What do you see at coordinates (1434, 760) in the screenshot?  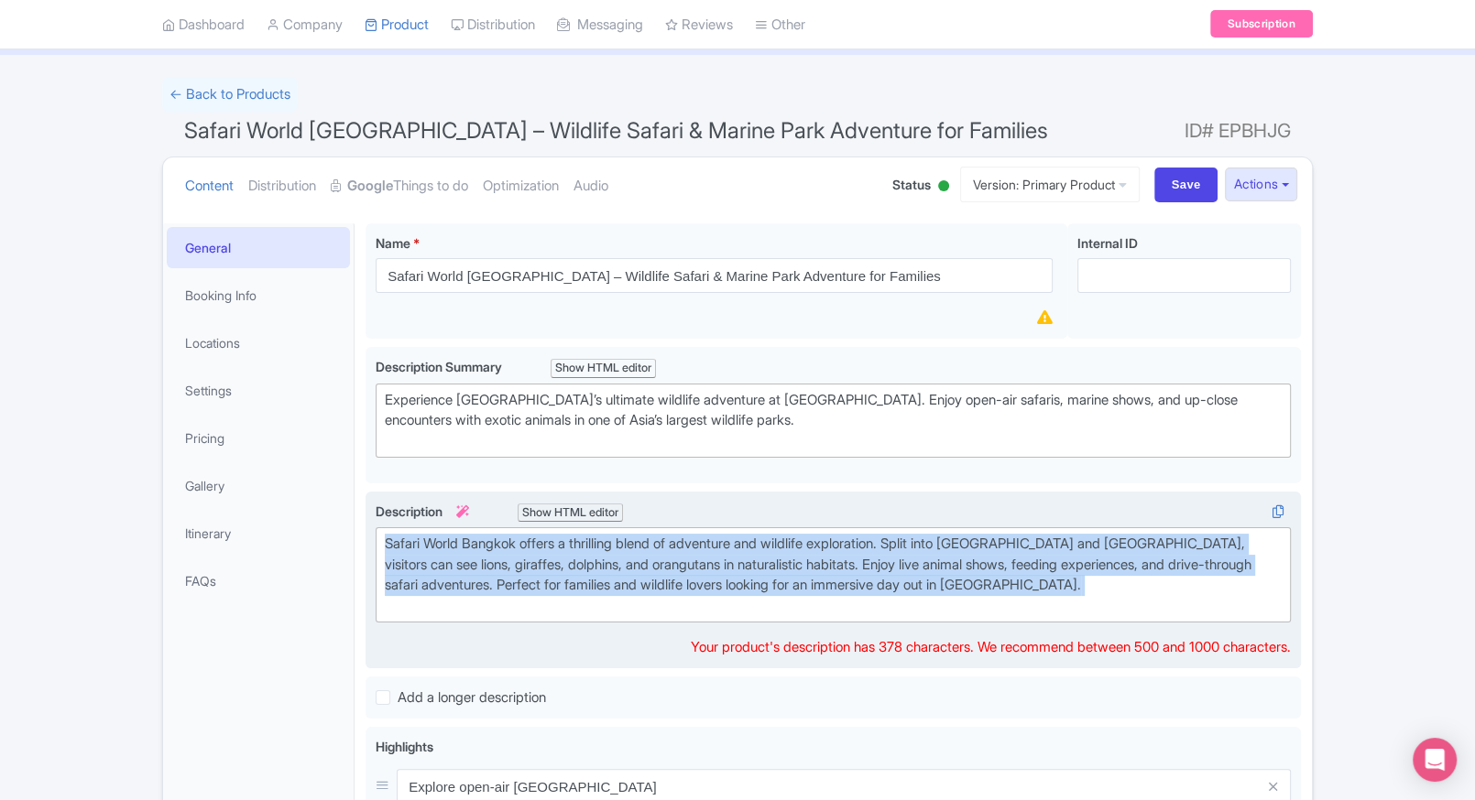 I see `div: Open Intercom Messenger` at bounding box center [1434, 760].